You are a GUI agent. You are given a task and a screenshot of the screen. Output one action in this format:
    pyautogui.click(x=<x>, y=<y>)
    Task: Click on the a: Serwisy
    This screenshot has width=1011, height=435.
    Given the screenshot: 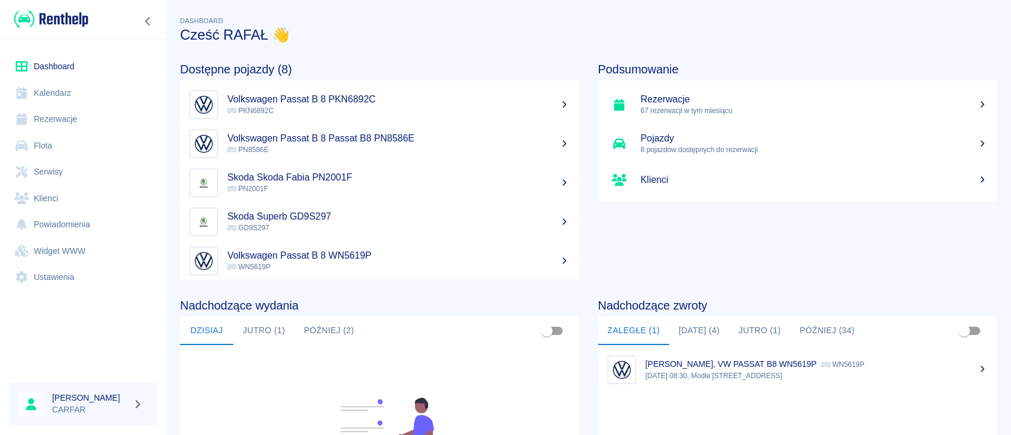 What is the action you would take?
    pyautogui.click(x=83, y=172)
    